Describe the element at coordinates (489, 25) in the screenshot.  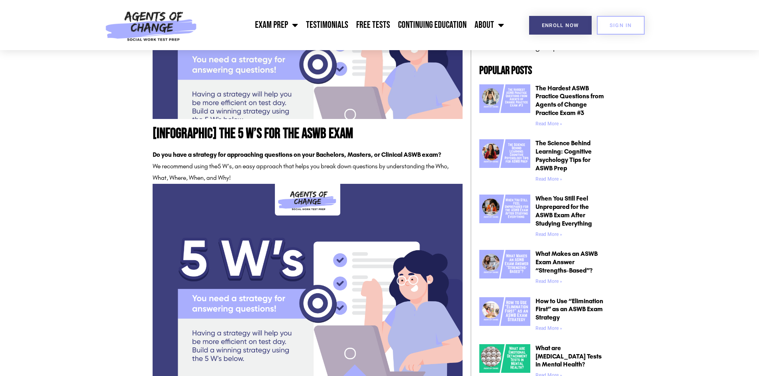
I see `a: About` at that location.